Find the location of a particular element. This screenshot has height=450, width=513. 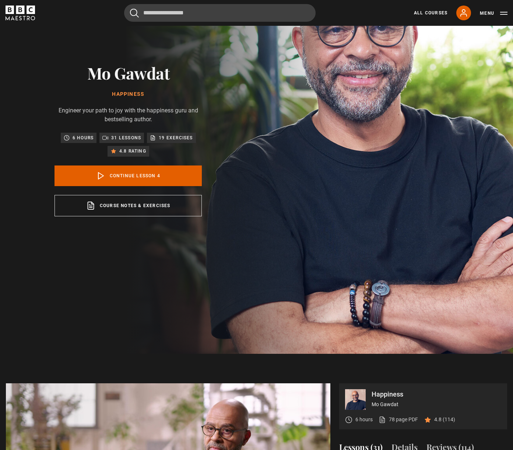

p: 4.8 rating is located at coordinates (133, 151).